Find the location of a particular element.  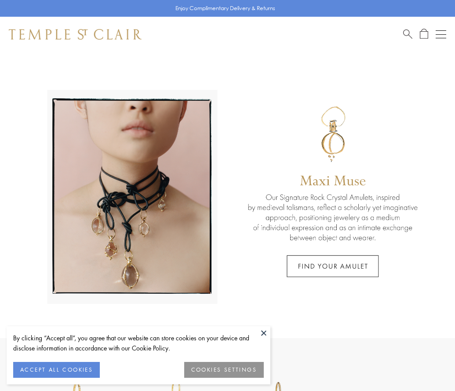

button: ACCEPT ALL COOKIES is located at coordinates (56, 370).